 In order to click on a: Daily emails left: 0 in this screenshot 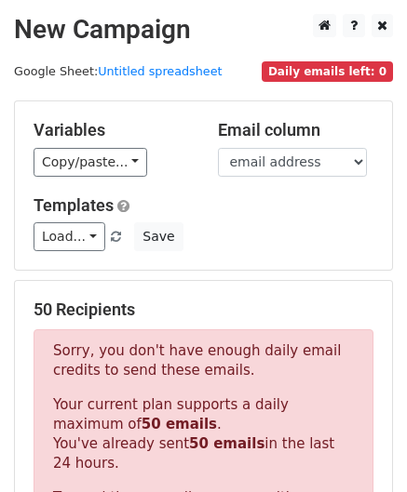, I will do `click(327, 71)`.